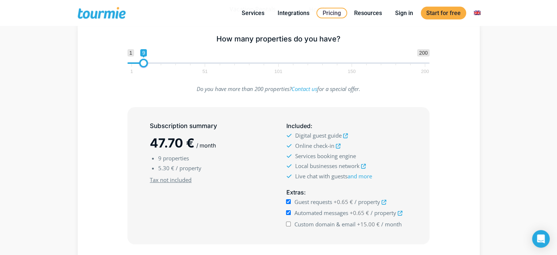 This screenshot has height=255, width=557. What do you see at coordinates (313, 201) in the screenshot?
I see `span: Guest requests` at bounding box center [313, 201].